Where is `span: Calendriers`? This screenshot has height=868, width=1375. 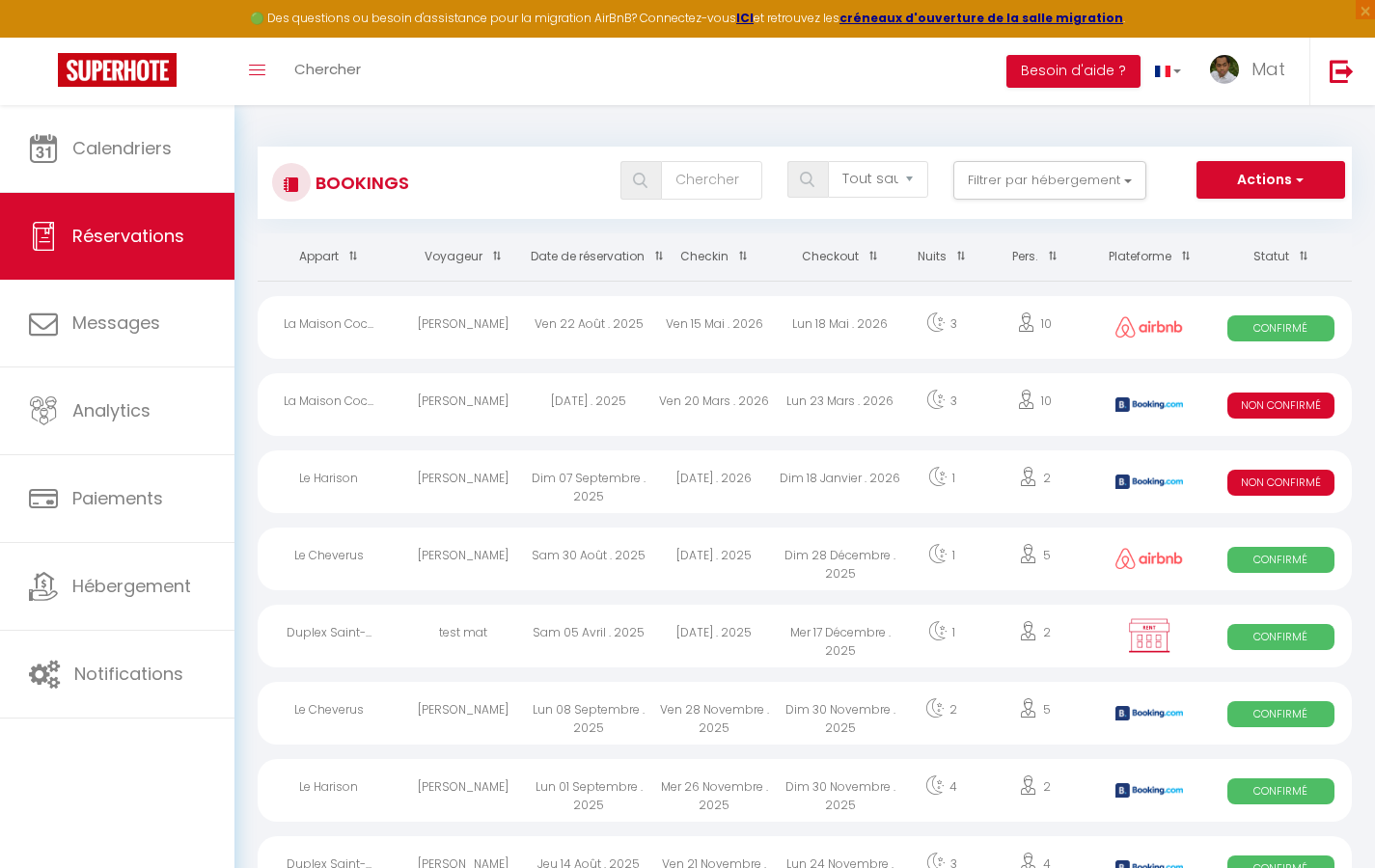 span: Calendriers is located at coordinates (122, 148).